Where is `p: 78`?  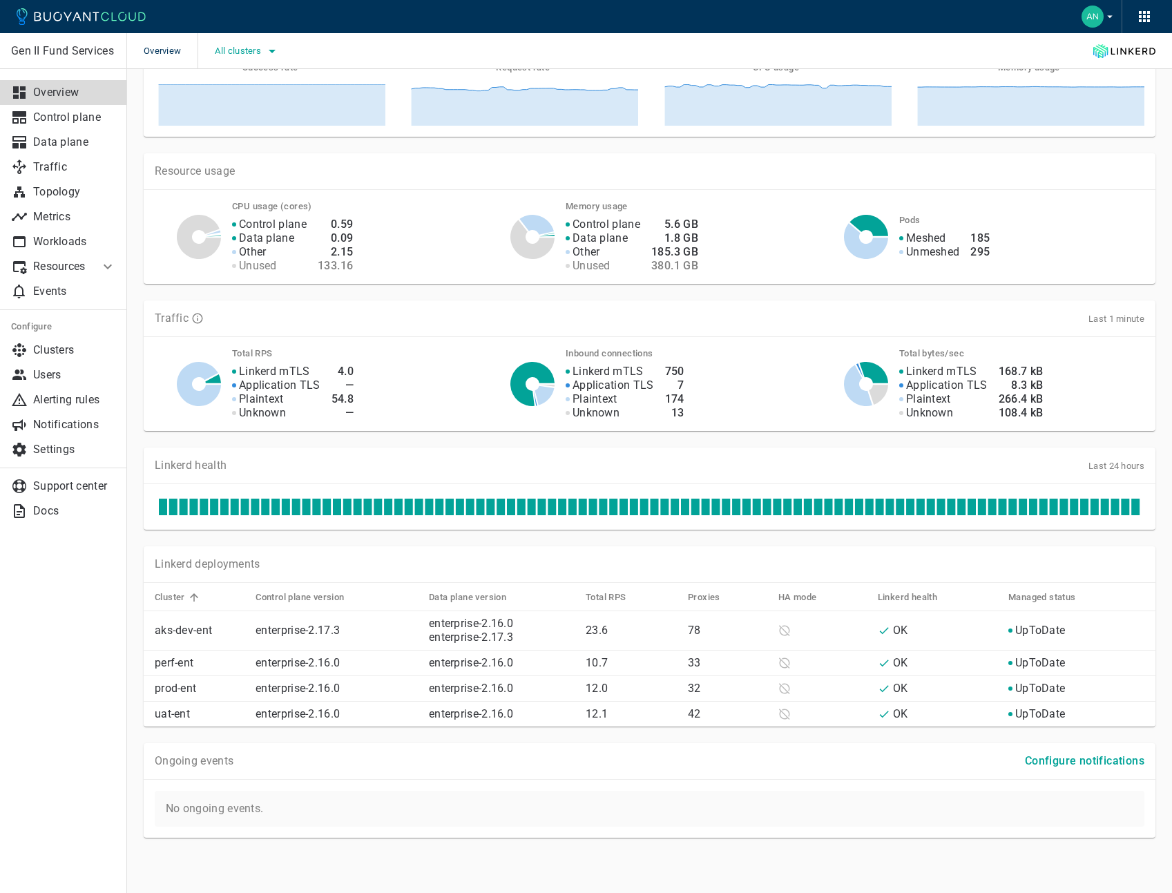
p: 78 is located at coordinates (727, 631).